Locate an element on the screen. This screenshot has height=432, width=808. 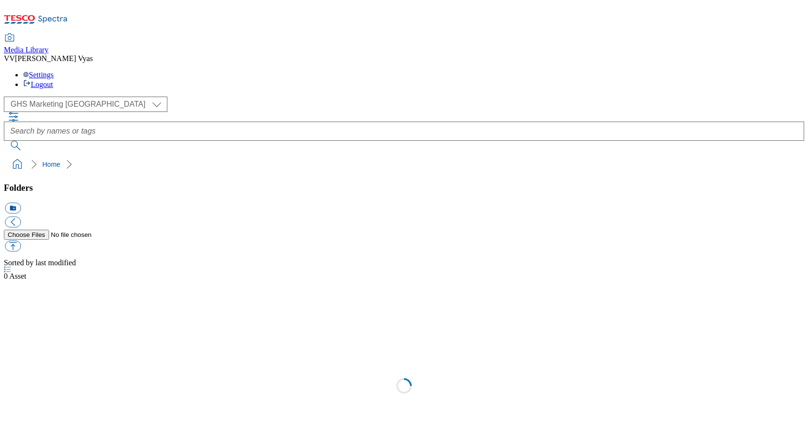
nav: breadcrumb is located at coordinates (404, 164).